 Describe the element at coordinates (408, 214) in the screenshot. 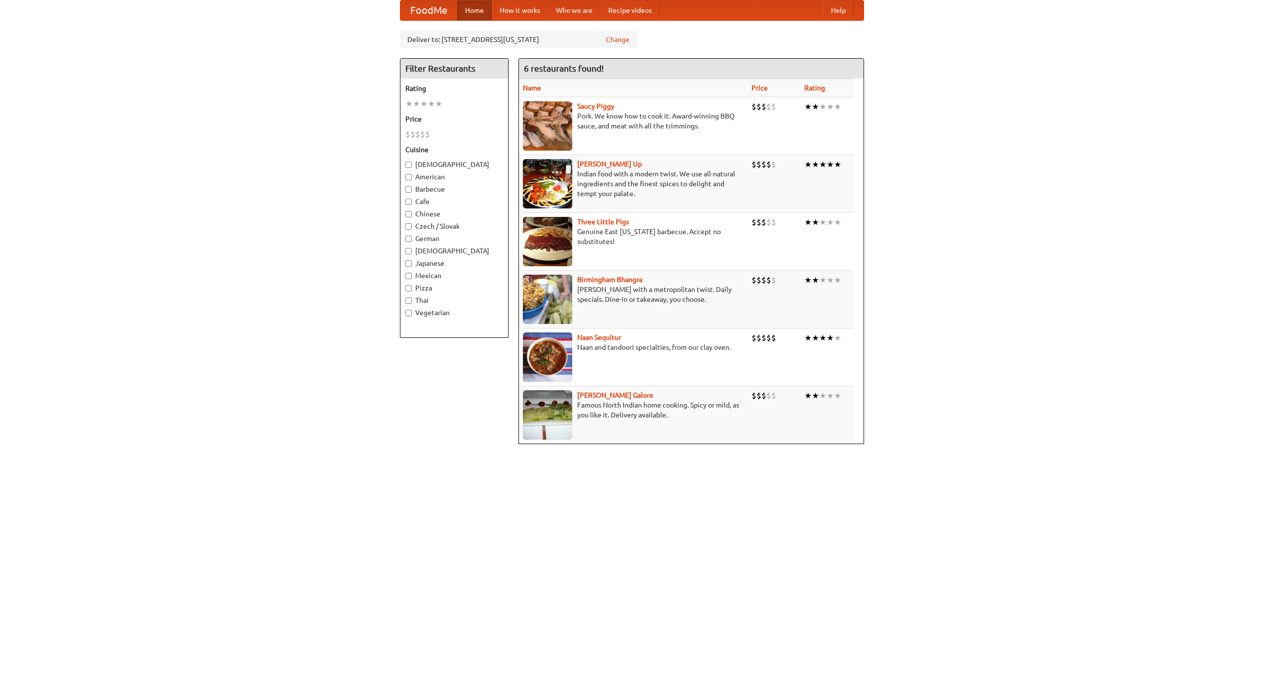

I see `input: Chinese` at that location.